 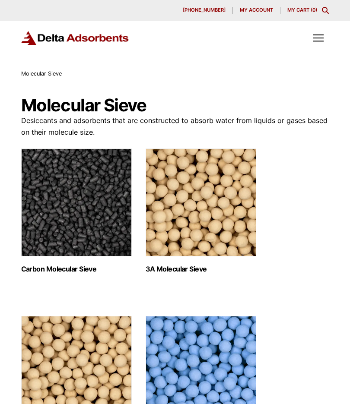 I want to click on h2: 3A Molecular Sieve, so click(x=201, y=269).